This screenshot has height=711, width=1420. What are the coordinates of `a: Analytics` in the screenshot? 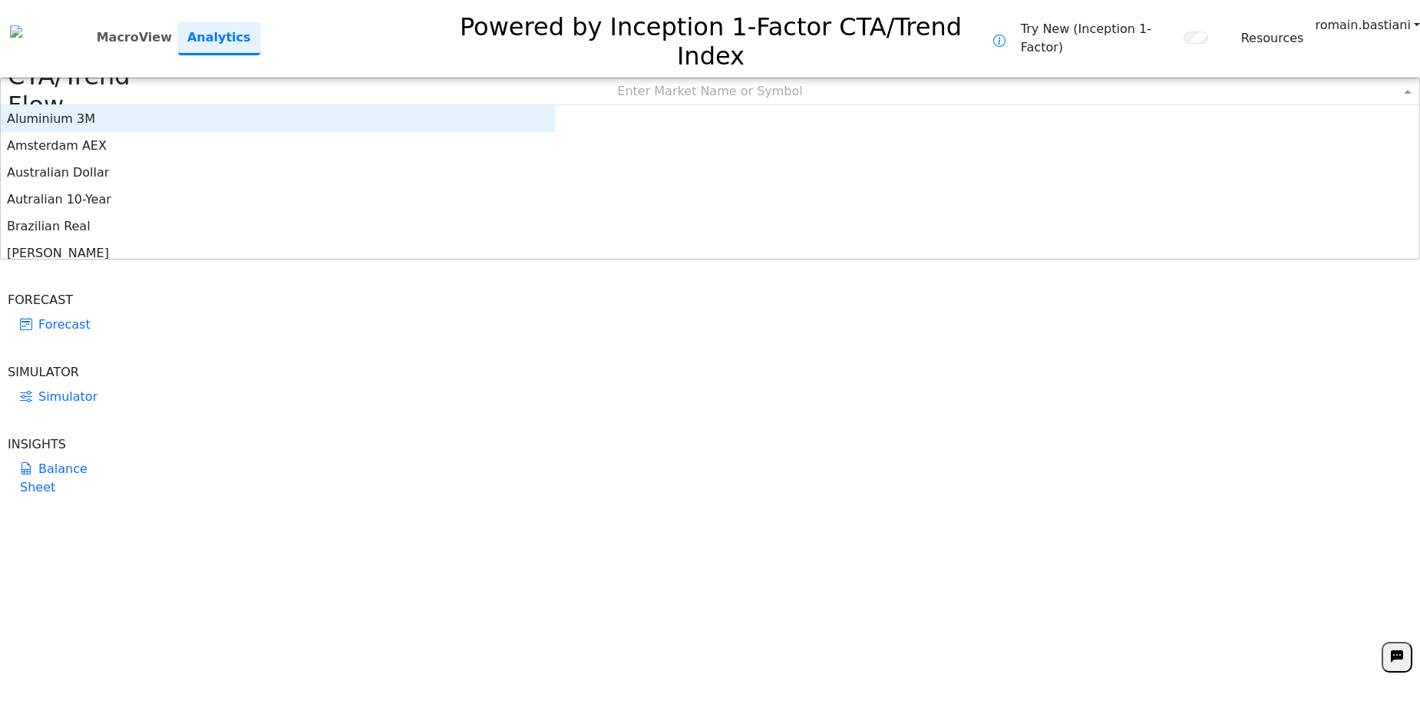 It's located at (219, 38).